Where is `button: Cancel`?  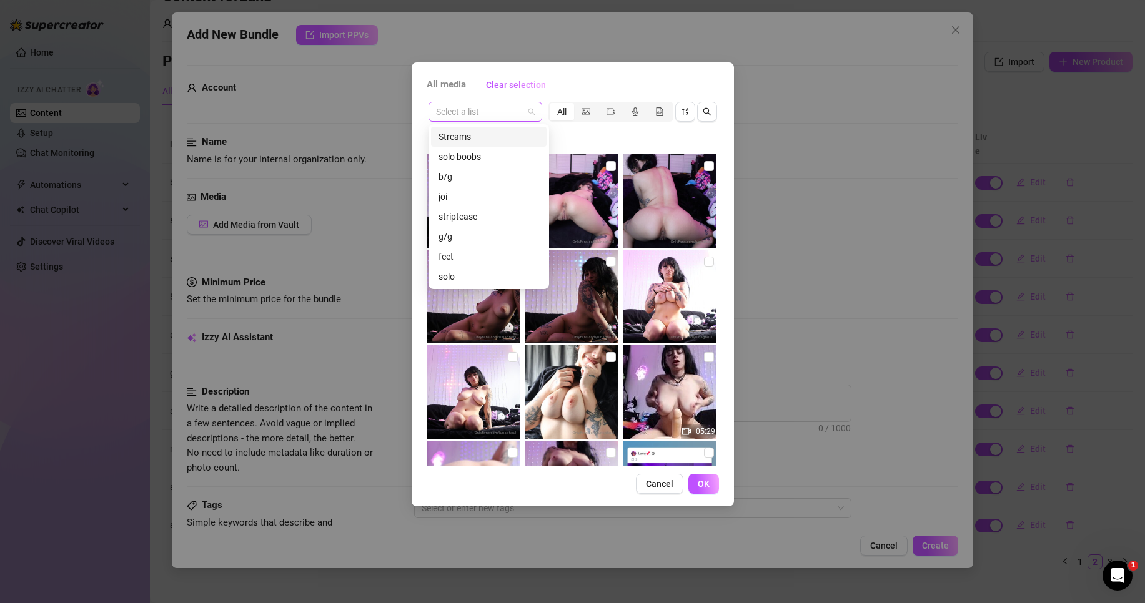
button: Cancel is located at coordinates (659, 484).